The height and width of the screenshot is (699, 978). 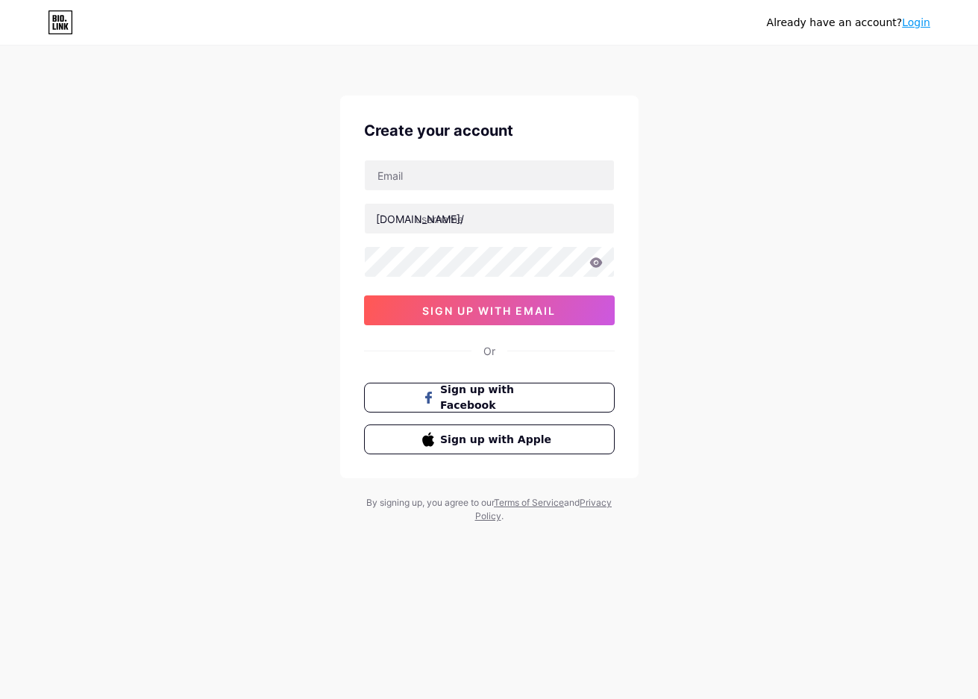 What do you see at coordinates (489, 397) in the screenshot?
I see `button: Sign up with Facebook` at bounding box center [489, 397].